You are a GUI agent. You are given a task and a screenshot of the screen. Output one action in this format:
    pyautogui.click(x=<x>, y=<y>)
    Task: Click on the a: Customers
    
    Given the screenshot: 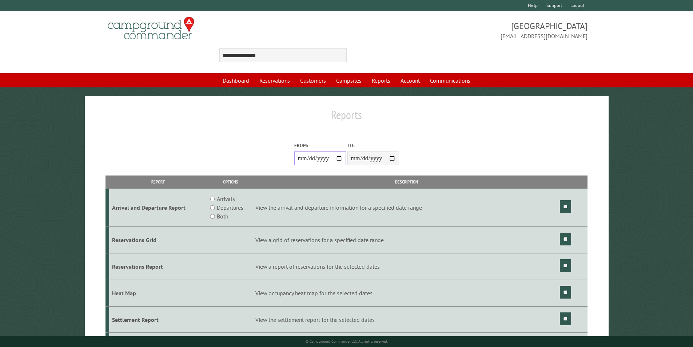 What is the action you would take?
    pyautogui.click(x=313, y=80)
    